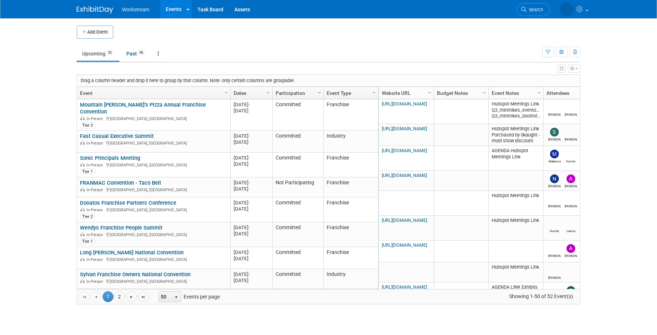 The height and width of the screenshot is (335, 657). I want to click on span: 1, so click(108, 297).